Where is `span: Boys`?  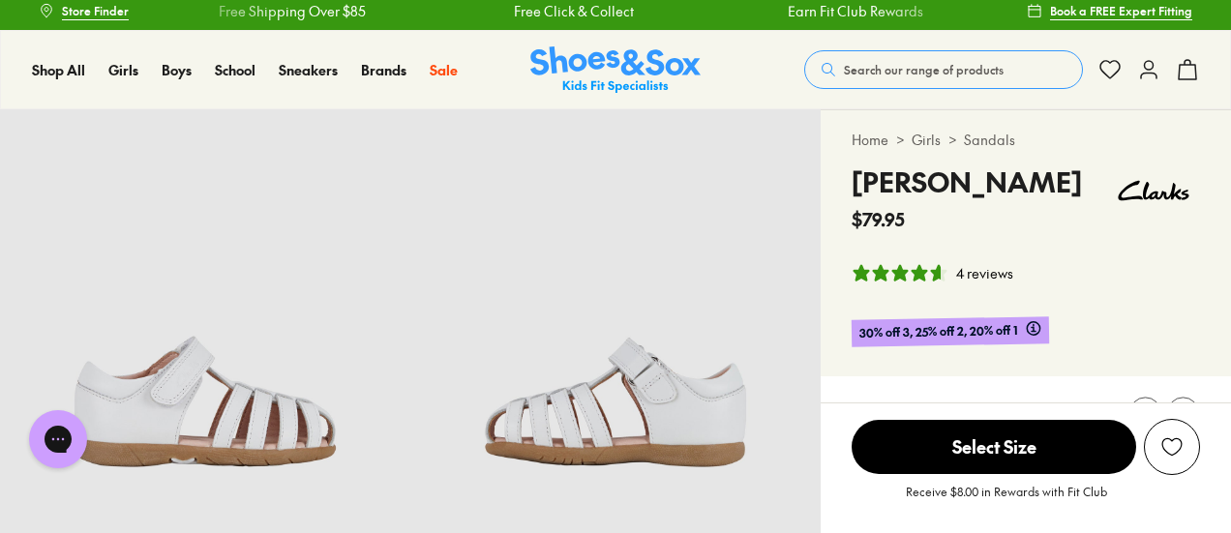 span: Boys is located at coordinates (176, 70).